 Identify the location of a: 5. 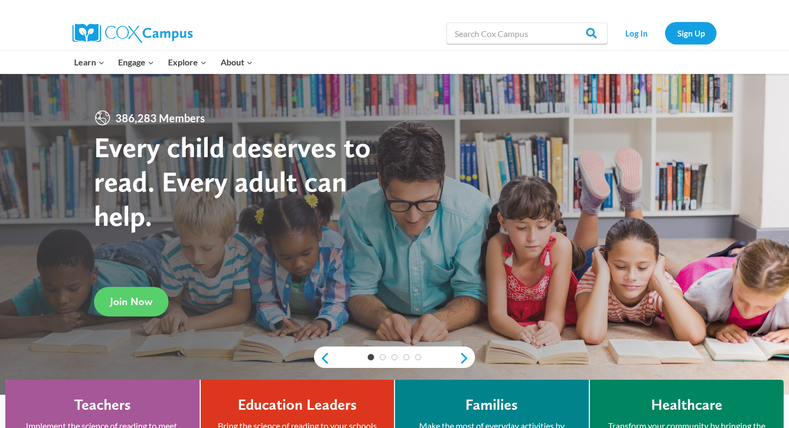
(418, 358).